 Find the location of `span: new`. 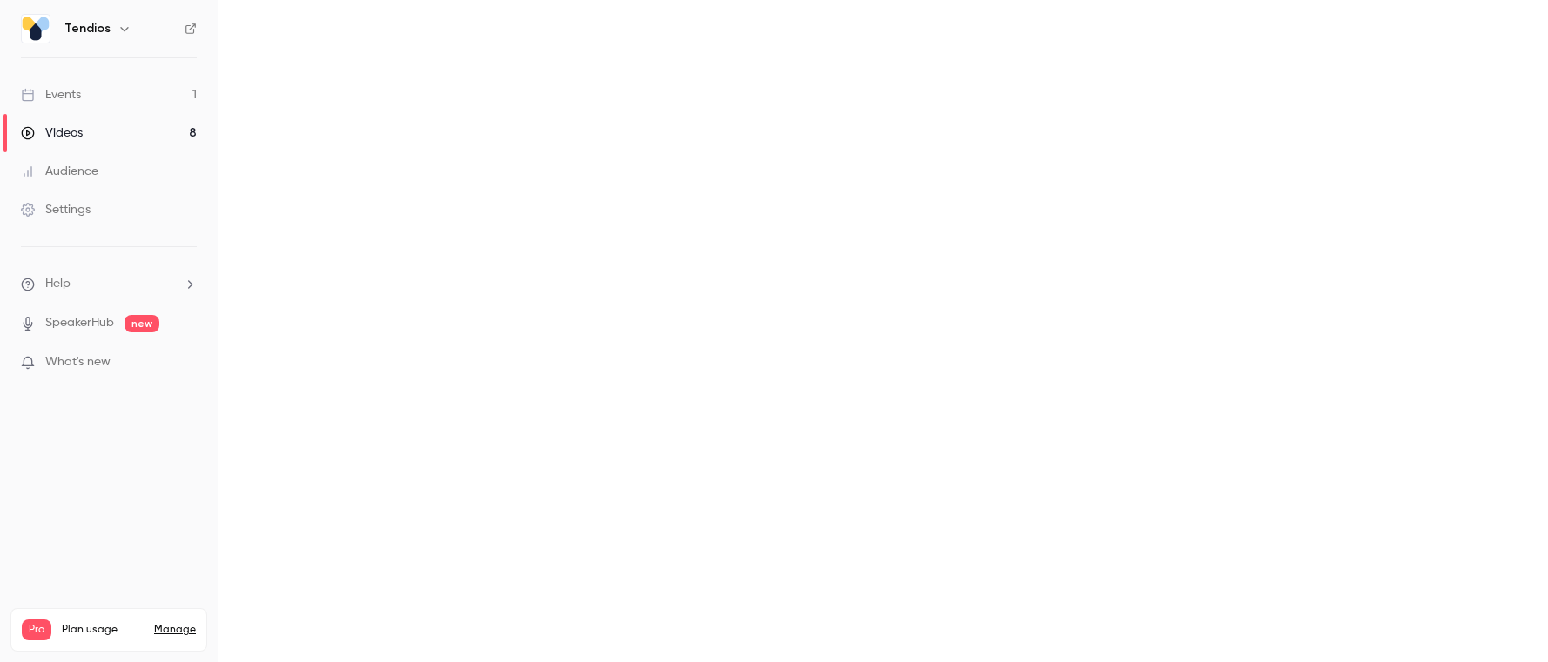

span: new is located at coordinates (142, 324).